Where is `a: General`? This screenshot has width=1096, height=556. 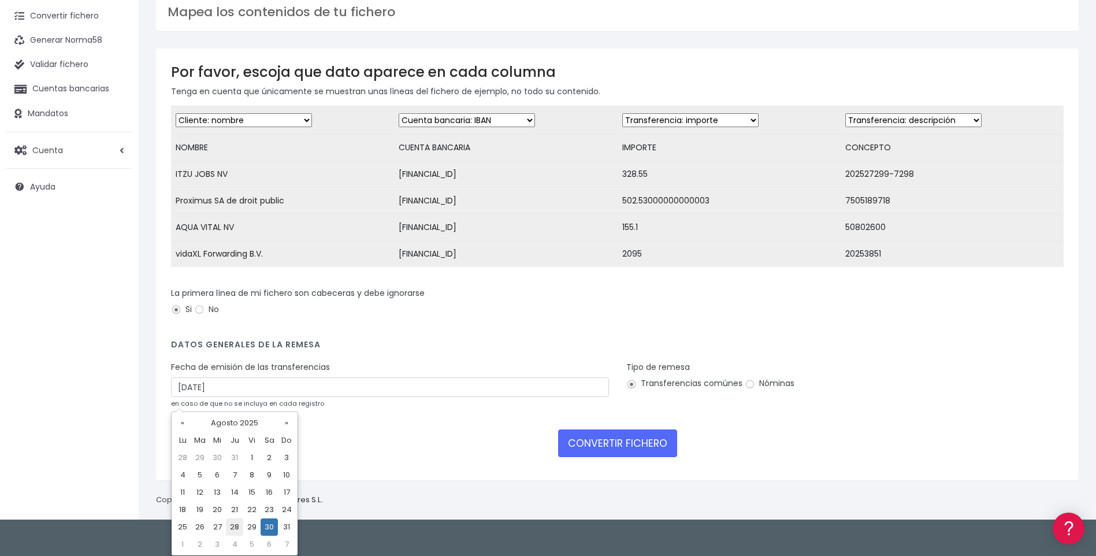
a: General is located at coordinates (116, 257).